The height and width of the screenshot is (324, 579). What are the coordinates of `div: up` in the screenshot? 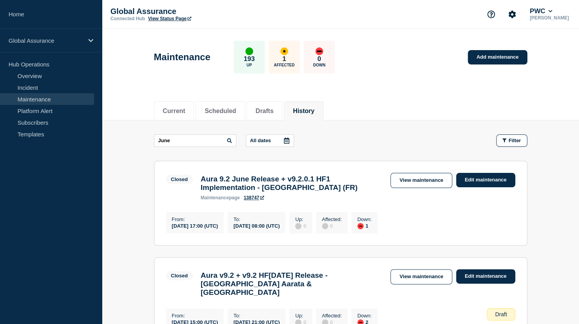 It's located at (249, 51).